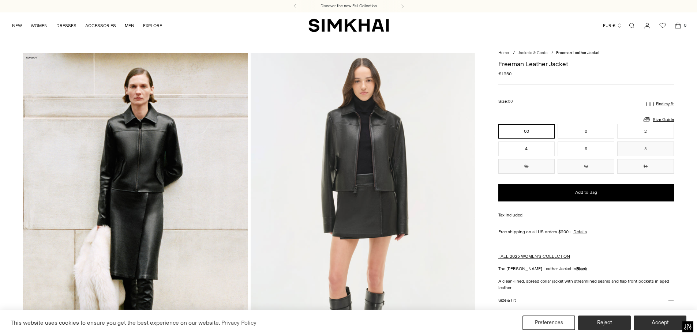  What do you see at coordinates (632, 26) in the screenshot?
I see `a: Open search modal` at bounding box center [632, 26].